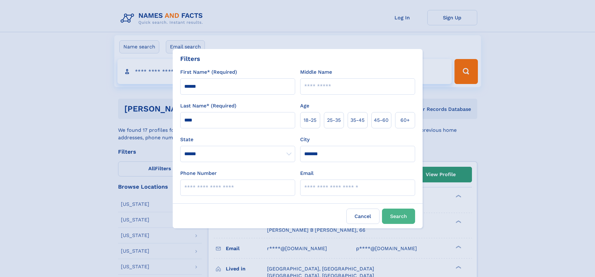  Describe the element at coordinates (209, 72) in the screenshot. I see `label: First Name* (Required)` at that location.